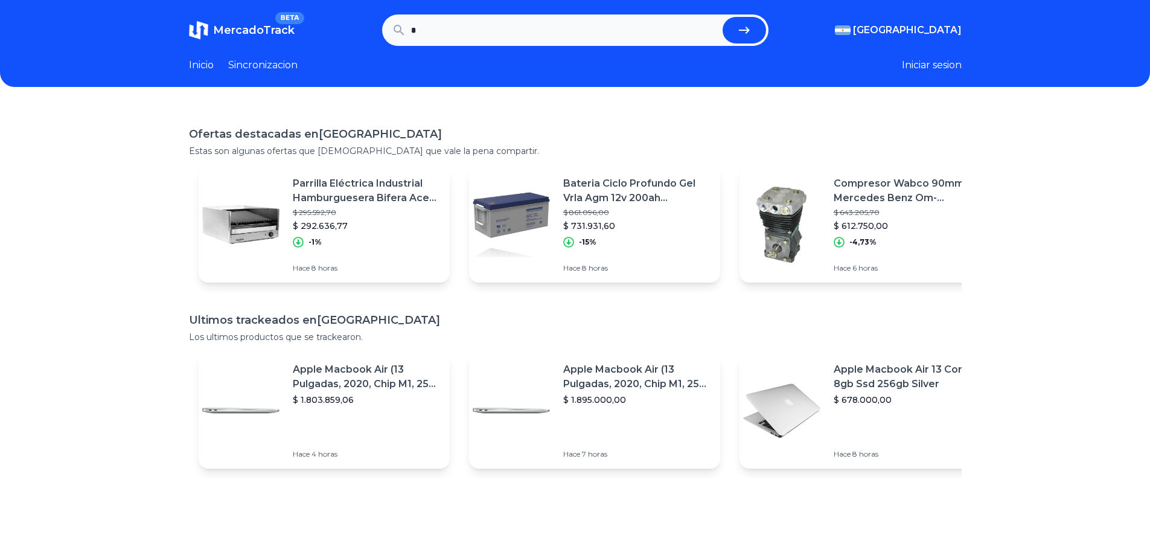 This screenshot has width=1150, height=546. I want to click on p: $ 678.000,00, so click(908, 400).